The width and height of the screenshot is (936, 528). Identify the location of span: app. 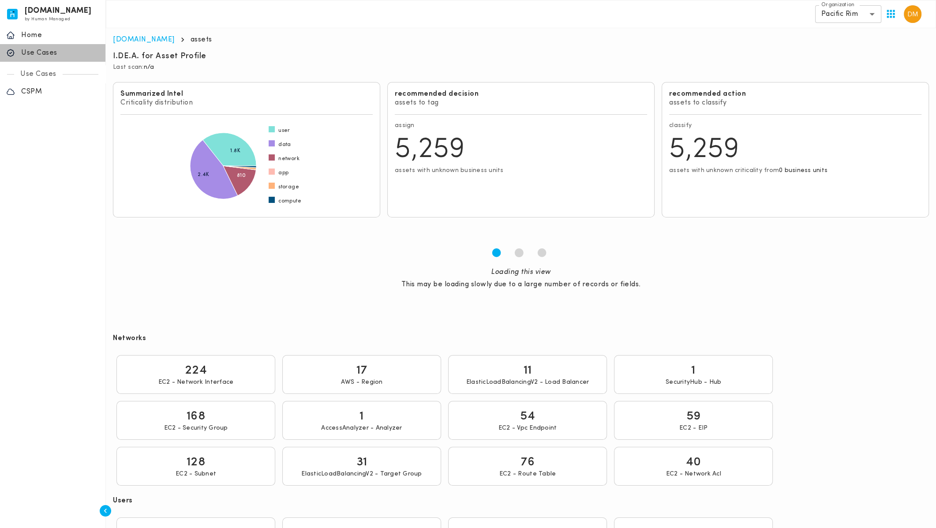
(283, 173).